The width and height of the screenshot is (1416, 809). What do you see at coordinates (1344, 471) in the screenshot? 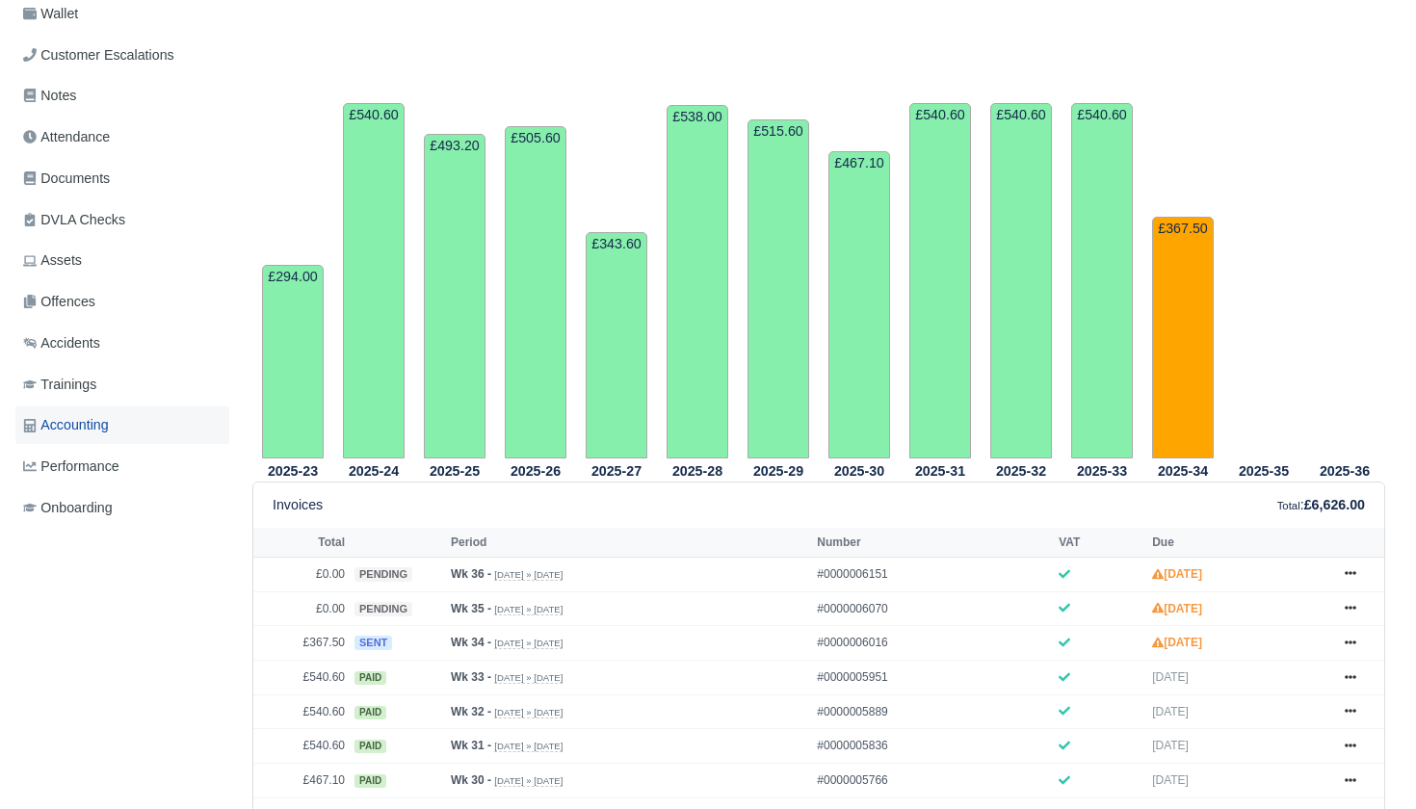
I see `th: 2025-36` at bounding box center [1344, 471].